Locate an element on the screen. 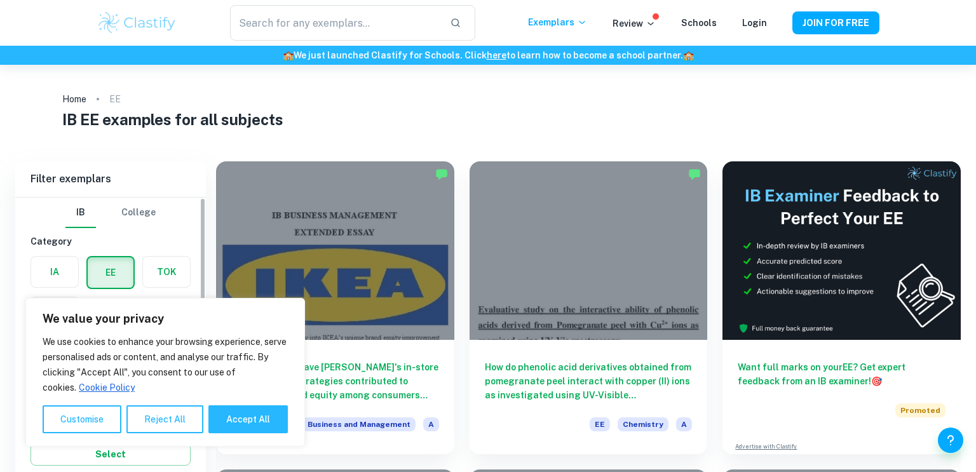 Image resolution: width=976 pixels, height=472 pixels. button: College is located at coordinates (139, 213).